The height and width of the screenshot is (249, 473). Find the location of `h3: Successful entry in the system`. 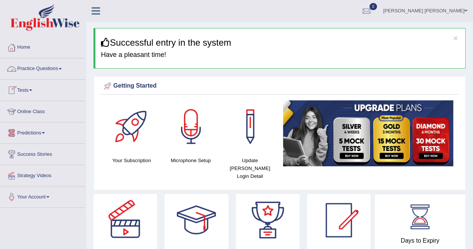

h3: Successful entry in the system is located at coordinates (280, 43).